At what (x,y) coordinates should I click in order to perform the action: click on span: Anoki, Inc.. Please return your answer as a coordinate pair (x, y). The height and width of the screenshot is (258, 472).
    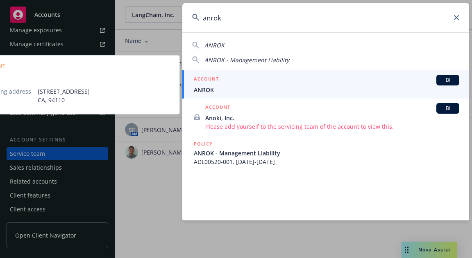
    Looking at the image, I should click on (332, 118).